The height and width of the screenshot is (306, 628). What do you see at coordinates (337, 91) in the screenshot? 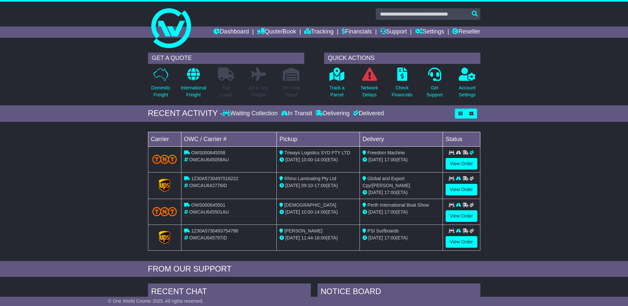
I see `p: Track a Parcel` at bounding box center [337, 91].